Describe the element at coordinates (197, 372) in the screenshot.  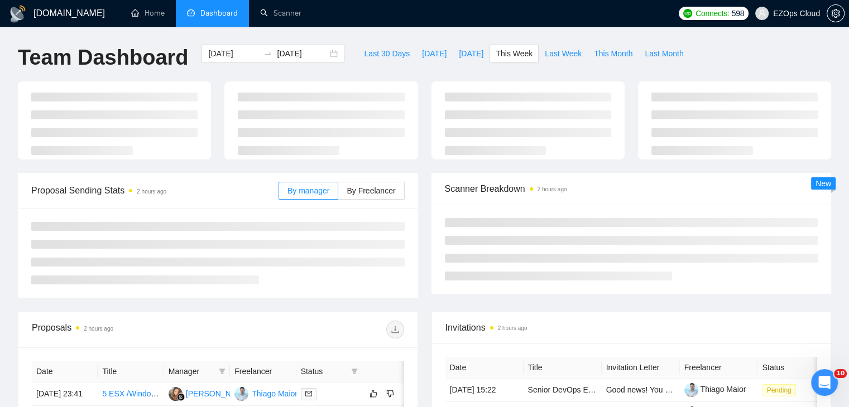
I see `th: Manager` at that location.